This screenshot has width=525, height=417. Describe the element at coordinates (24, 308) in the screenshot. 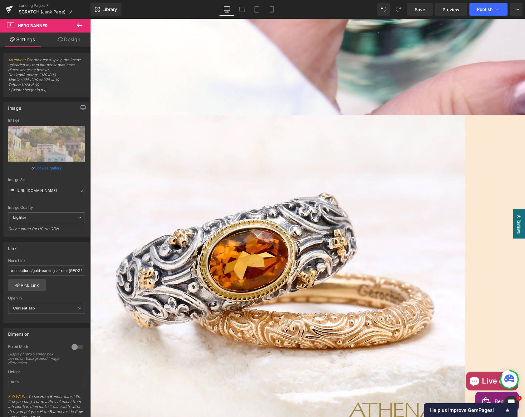

I see `b: Current Tab` at that location.